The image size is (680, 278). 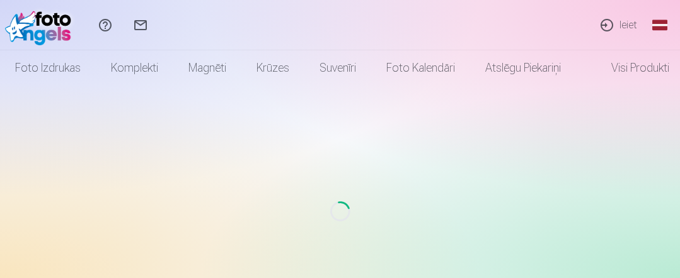 What do you see at coordinates (338, 68) in the screenshot?
I see `a: Suvenīri` at bounding box center [338, 68].